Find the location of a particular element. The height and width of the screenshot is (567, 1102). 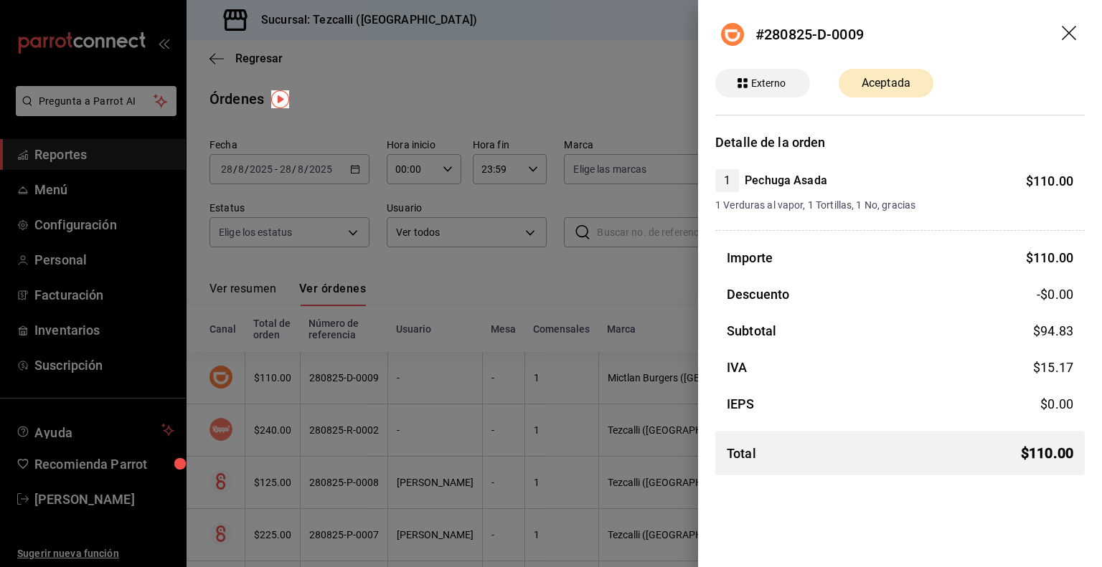

img: Tooltip marker is located at coordinates (280, 99).